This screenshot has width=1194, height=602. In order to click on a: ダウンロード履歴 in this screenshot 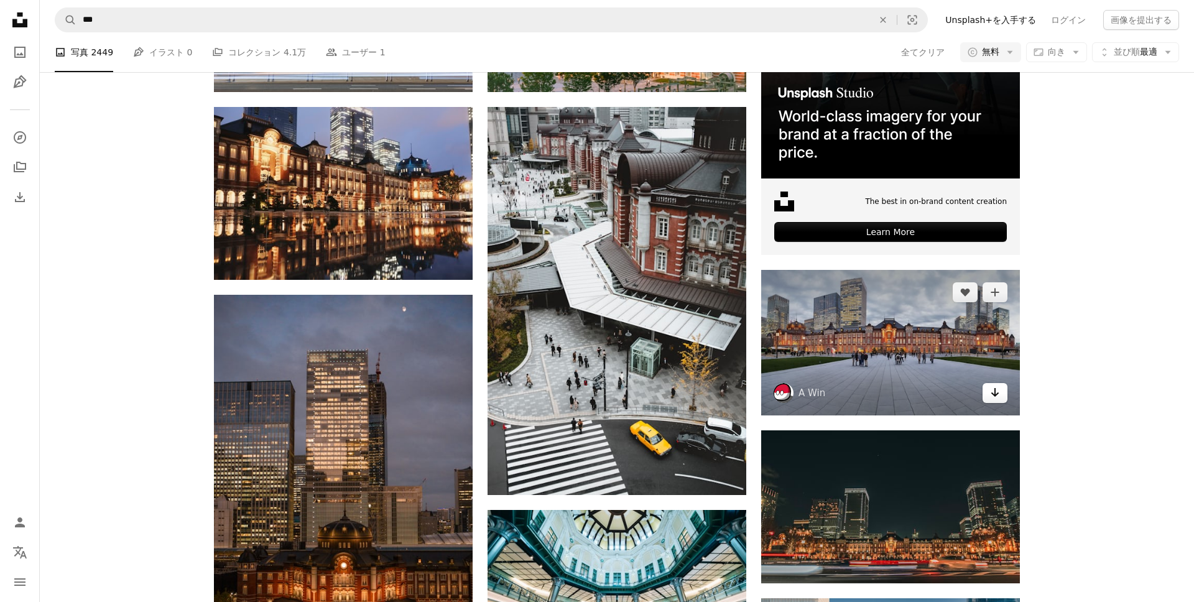, I will do `click(20, 197)`.